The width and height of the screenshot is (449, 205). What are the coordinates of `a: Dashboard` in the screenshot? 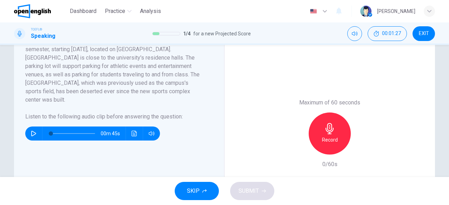 It's located at (83, 11).